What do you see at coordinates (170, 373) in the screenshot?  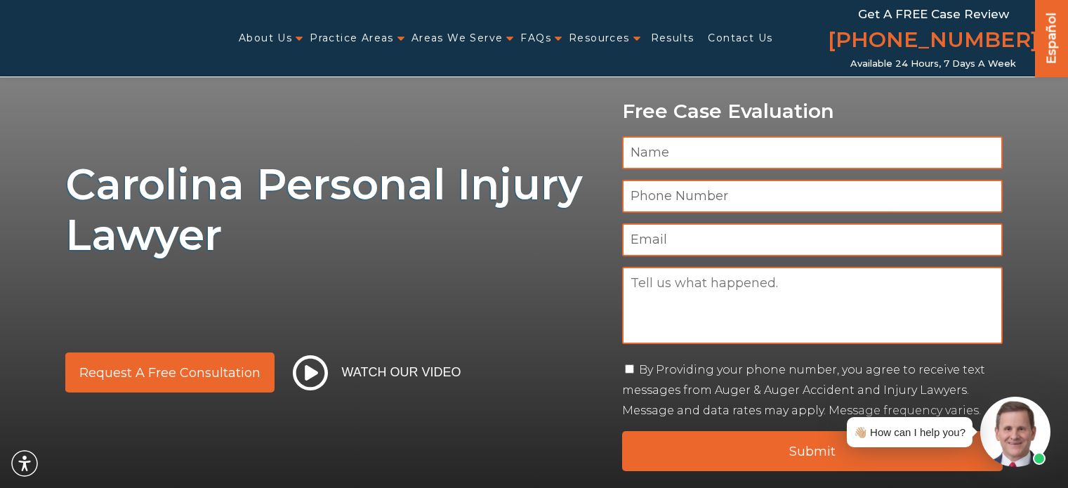 I see `span: Request a Free Consultation` at bounding box center [170, 373].